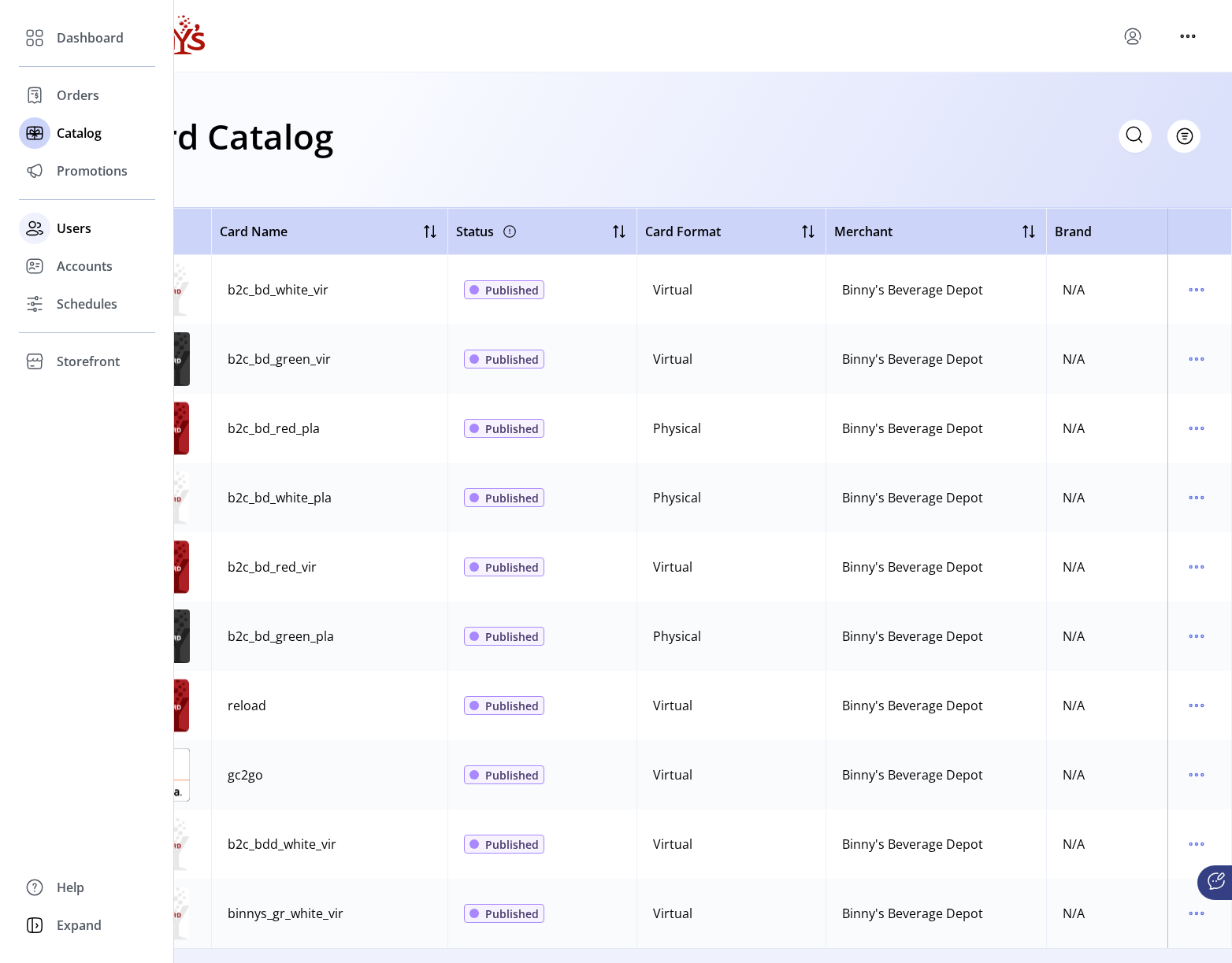 The height and width of the screenshot is (963, 1232). What do you see at coordinates (863, 232) in the screenshot?
I see `span: Merchant` at bounding box center [863, 232].